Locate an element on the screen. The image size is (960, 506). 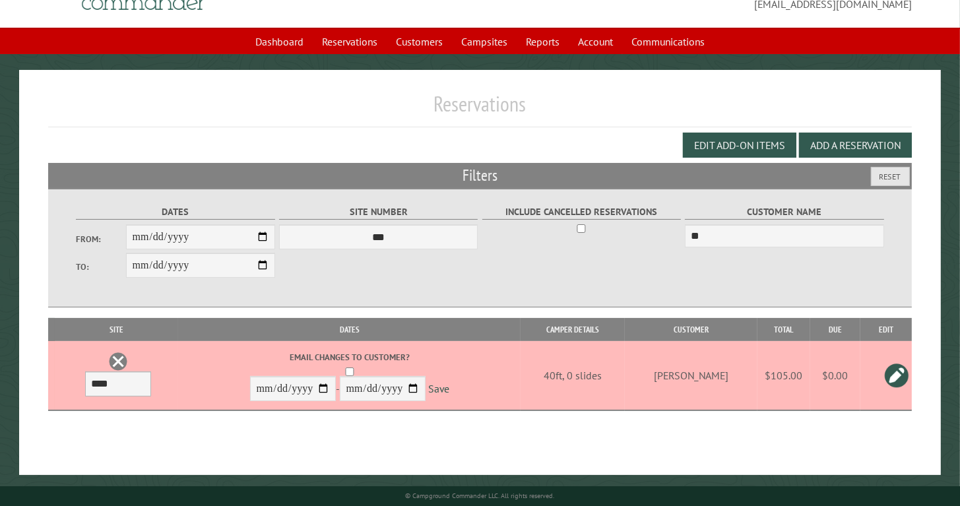
th: Due is located at coordinates (835, 329).